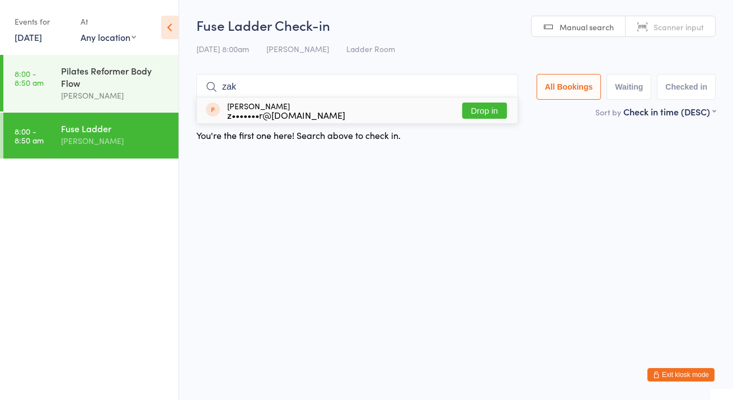  Describe the element at coordinates (485, 110) in the screenshot. I see `button: Drop in` at that location.